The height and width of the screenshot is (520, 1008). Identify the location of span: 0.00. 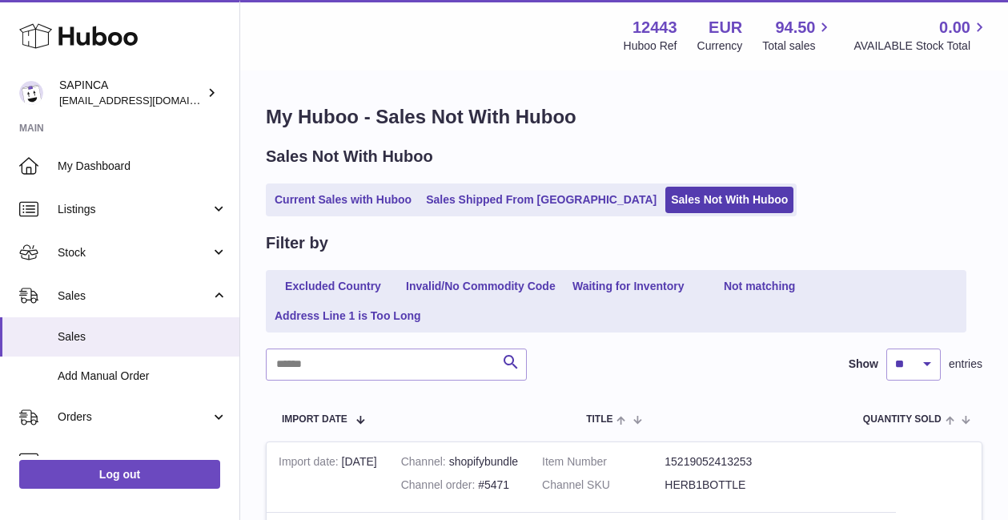
(955, 27).